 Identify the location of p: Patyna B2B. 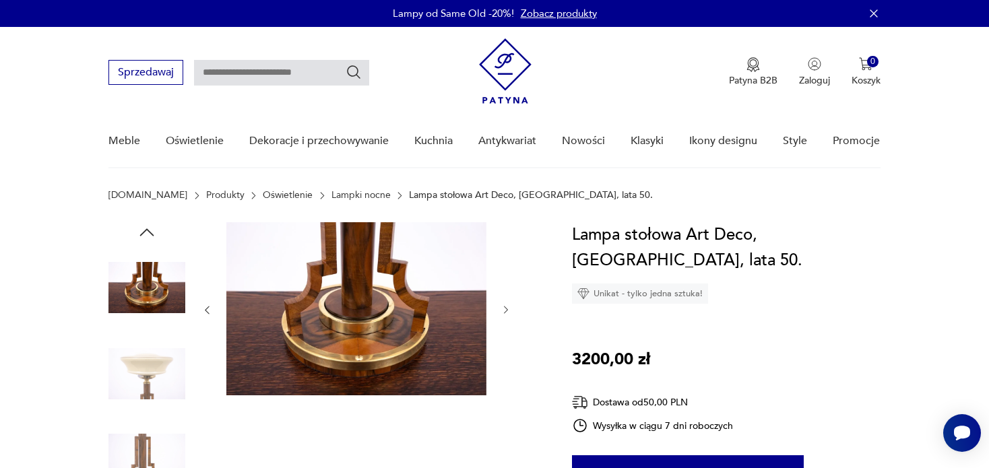
(753, 80).